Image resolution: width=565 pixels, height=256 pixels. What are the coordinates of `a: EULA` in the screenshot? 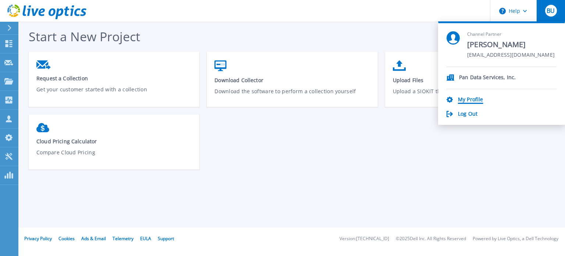 It's located at (146, 238).